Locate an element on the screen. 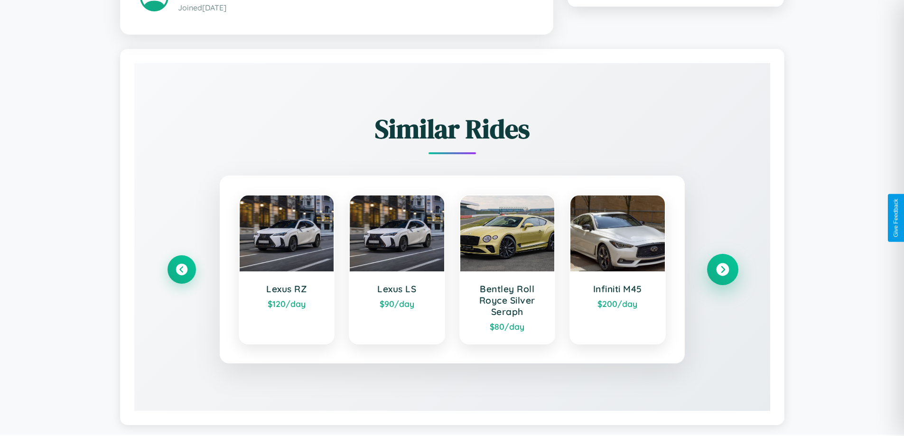  h3: Lexus LS is located at coordinates (397, 289).